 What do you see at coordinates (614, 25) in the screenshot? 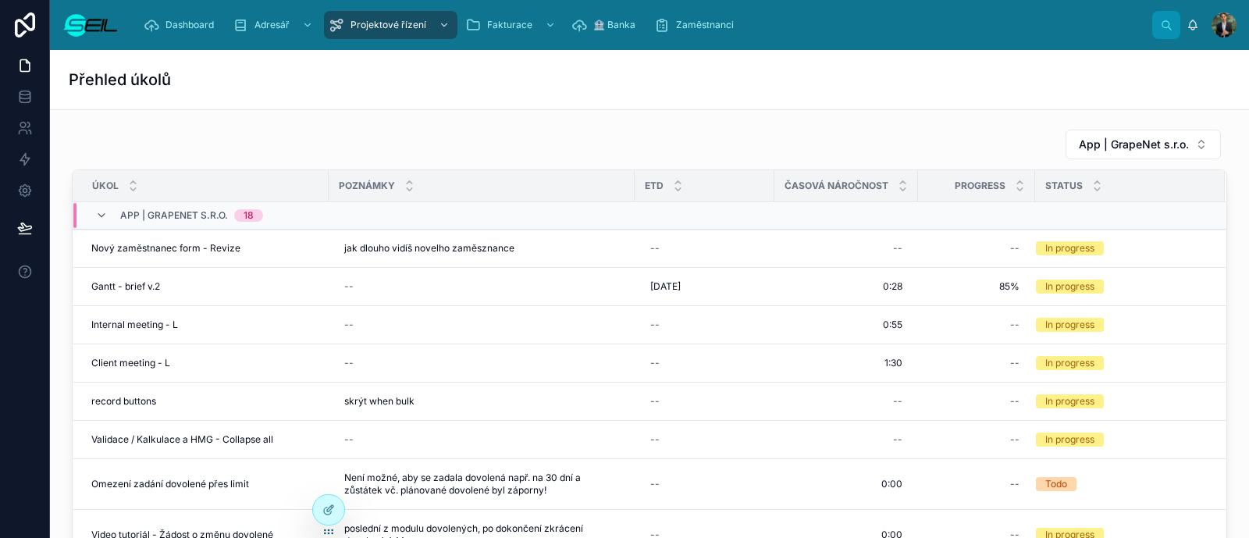
I see `span: 🏦 Banka` at bounding box center [614, 25].